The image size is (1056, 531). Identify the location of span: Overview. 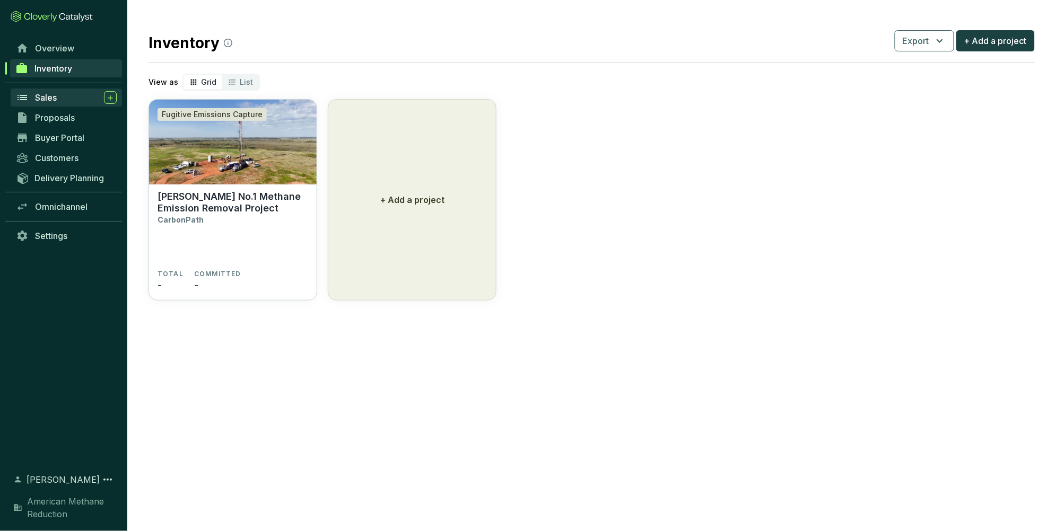
(55, 48).